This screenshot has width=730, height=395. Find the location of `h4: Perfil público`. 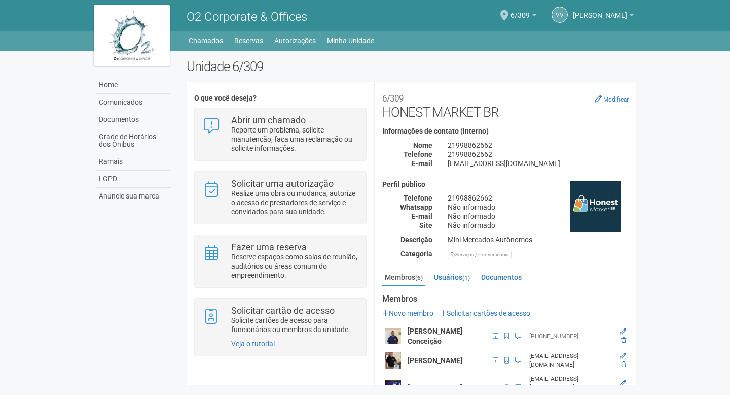

h4: Perfil público is located at coordinates (506, 184).